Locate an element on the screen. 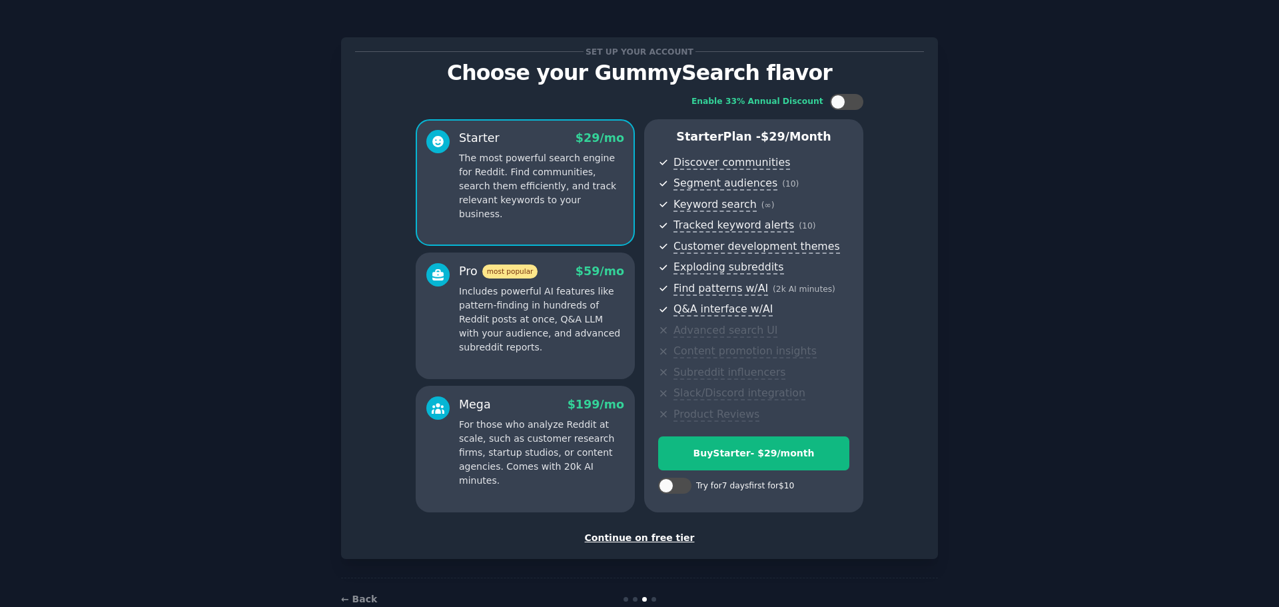 The image size is (1279, 607). span: $ 59 /mo is located at coordinates (600, 271).